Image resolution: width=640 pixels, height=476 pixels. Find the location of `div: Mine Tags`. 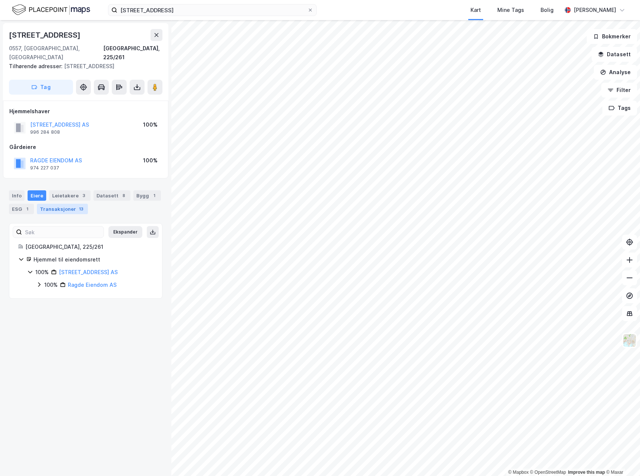

div: Mine Tags is located at coordinates (511, 10).